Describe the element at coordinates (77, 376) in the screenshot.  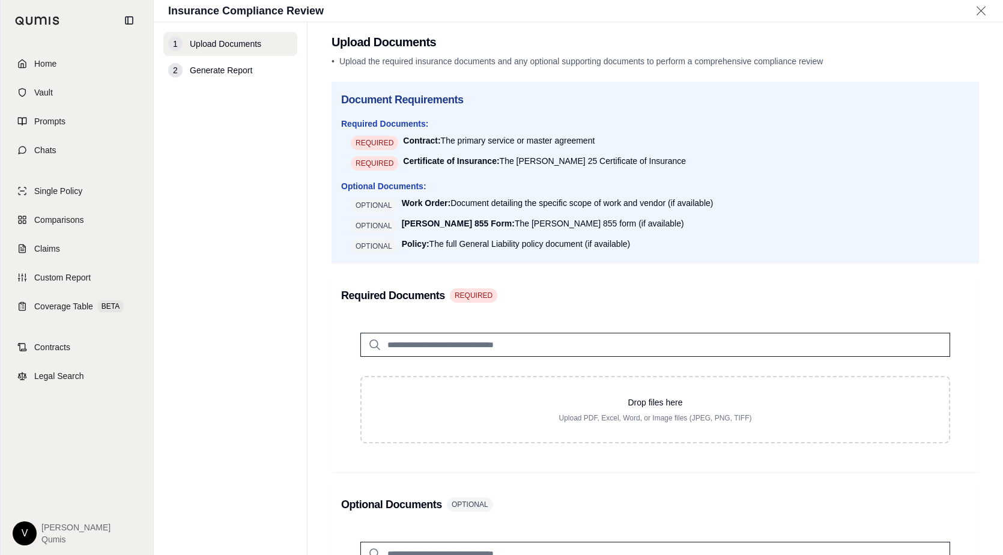
I see `a: Legal Search` at that location.